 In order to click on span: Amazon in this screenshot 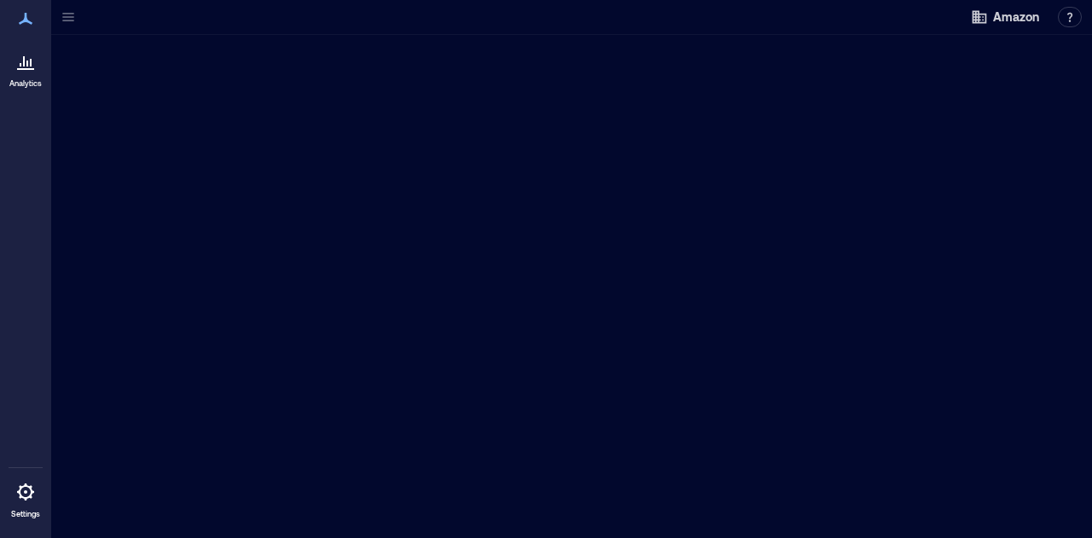, I will do `click(1016, 17)`.